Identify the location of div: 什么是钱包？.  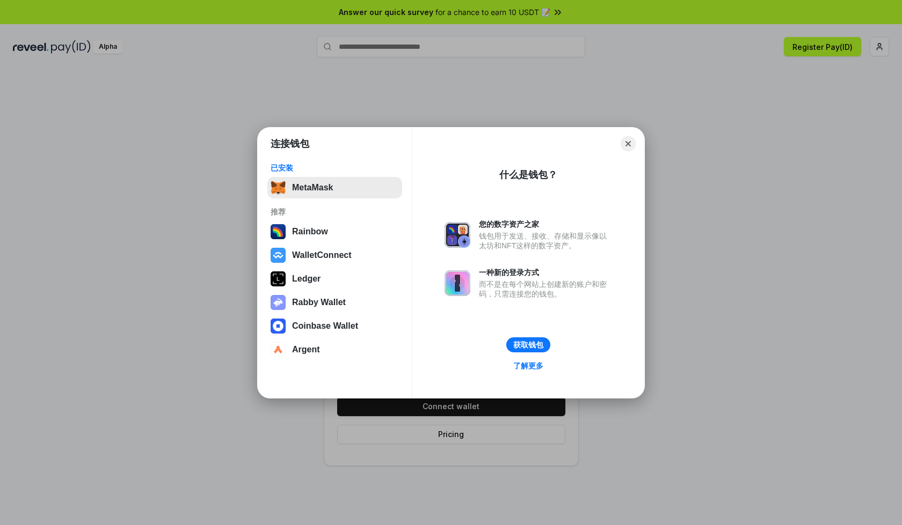
(528, 175).